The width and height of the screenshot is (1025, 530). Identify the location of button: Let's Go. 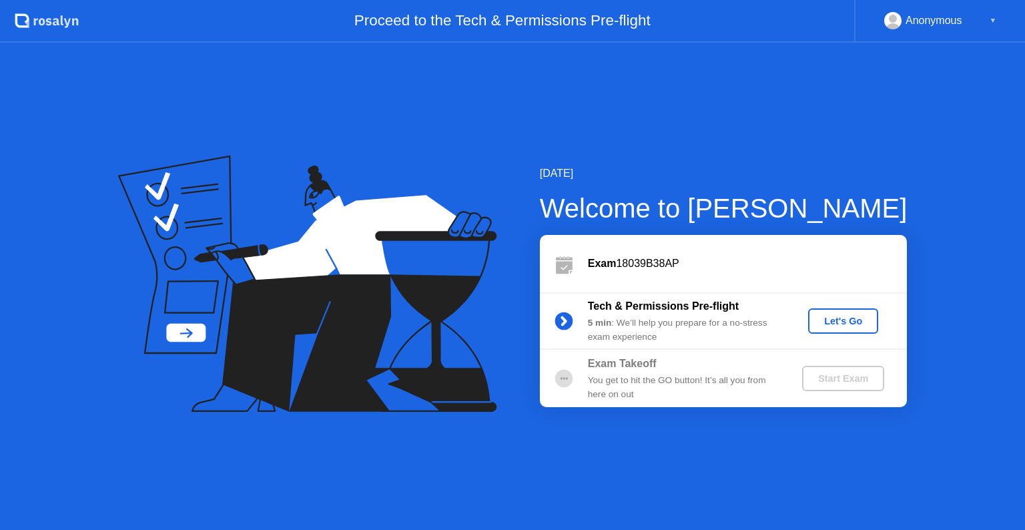
(843, 321).